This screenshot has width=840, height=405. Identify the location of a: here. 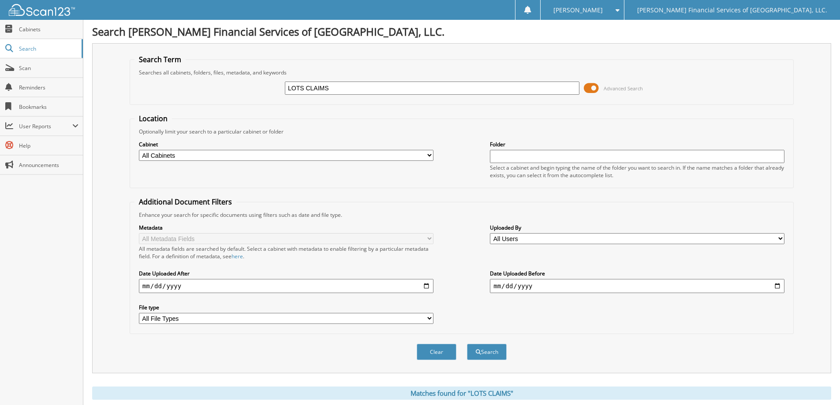
(237, 256).